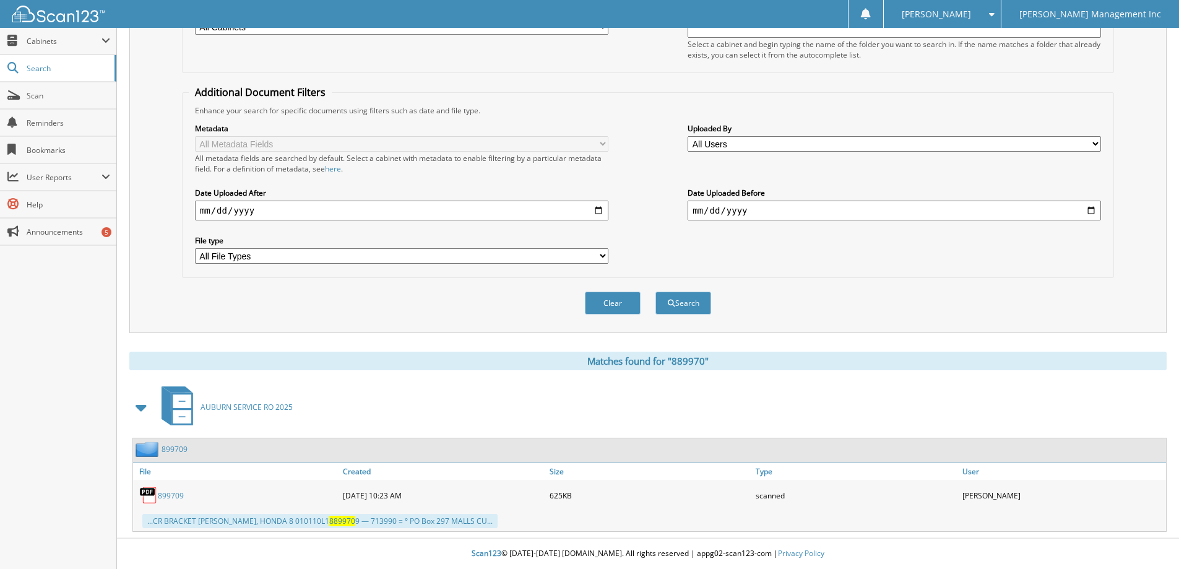  I want to click on img: PDF.png, so click(149, 495).